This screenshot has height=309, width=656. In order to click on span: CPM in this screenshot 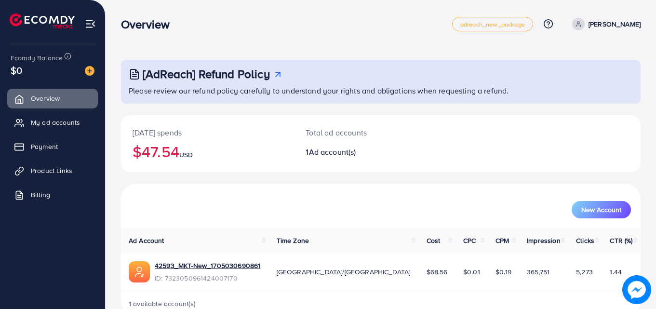, I will do `click(503, 241)`.